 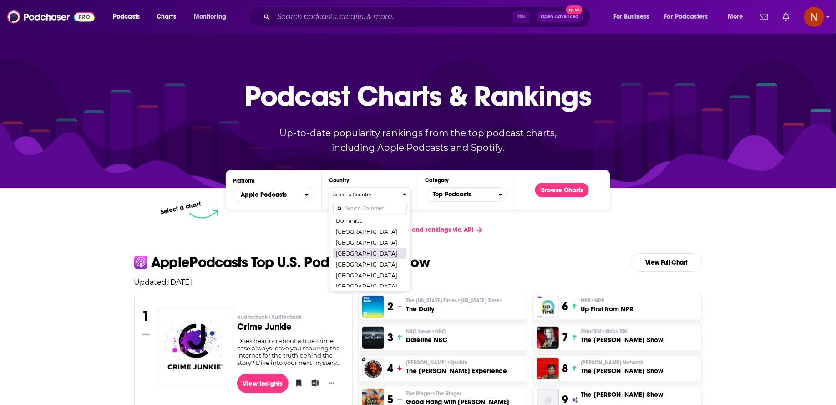 I want to click on span: Monitoring, so click(x=210, y=17).